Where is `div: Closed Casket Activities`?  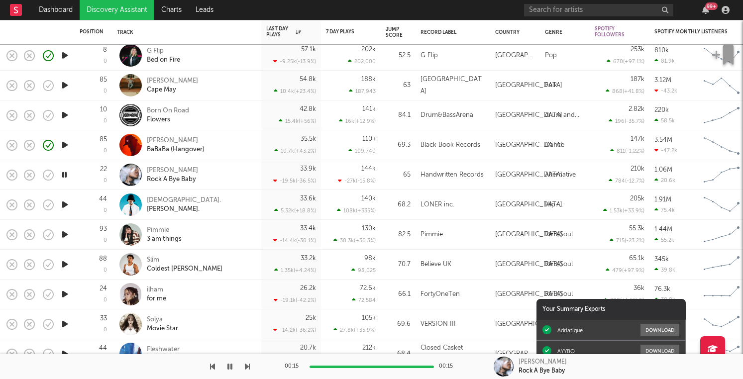 div: Closed Casket Activities is located at coordinates (453, 354).